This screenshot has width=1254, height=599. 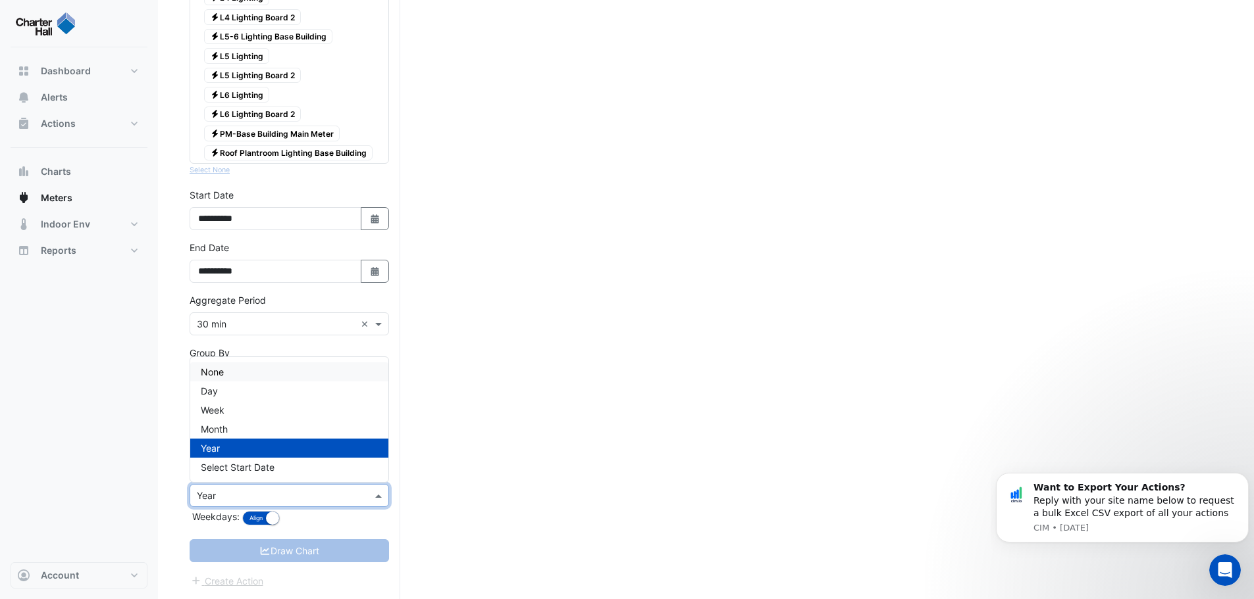 What do you see at coordinates (24, 172) in the screenshot?
I see `app-icon: Charts` at bounding box center [24, 172].